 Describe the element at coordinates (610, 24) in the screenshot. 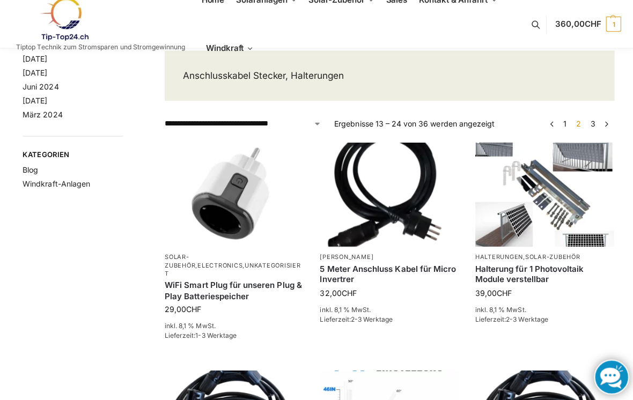

I see `span: 1` at that location.